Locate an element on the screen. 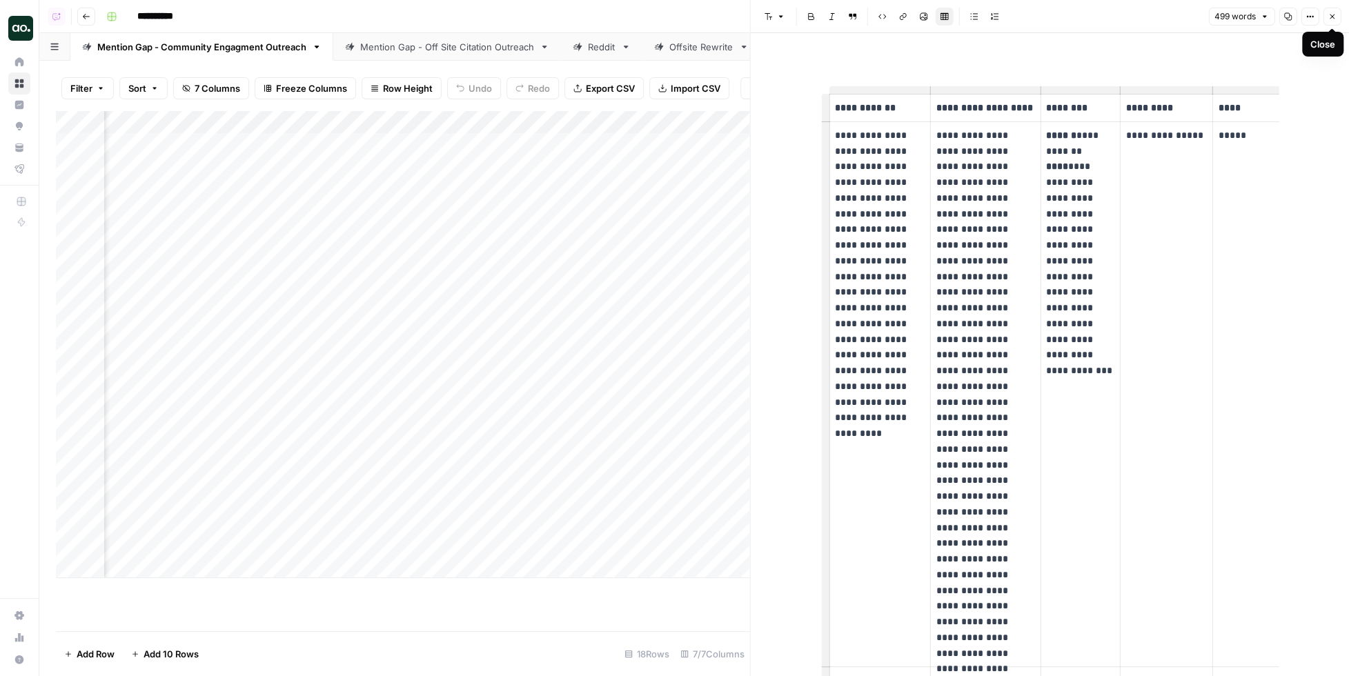 This screenshot has height=676, width=1349. img: Dillon Test Logo is located at coordinates (21, 28).